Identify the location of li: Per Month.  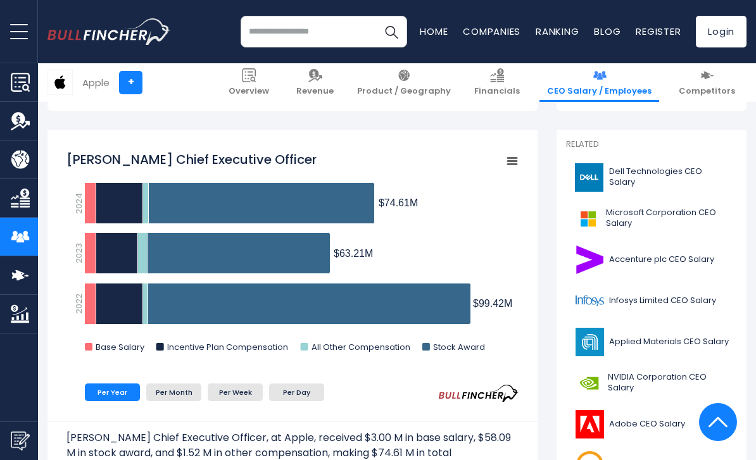
(174, 393).